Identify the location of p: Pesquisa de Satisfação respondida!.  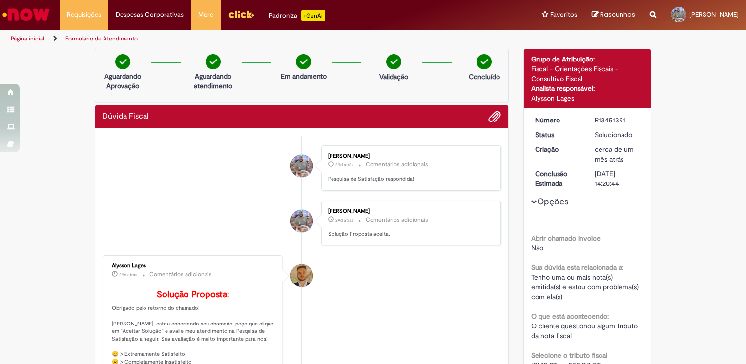
(409, 179).